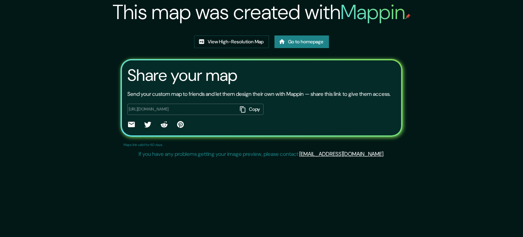  I want to click on p: Maps link valid for 60 days., so click(143, 144).